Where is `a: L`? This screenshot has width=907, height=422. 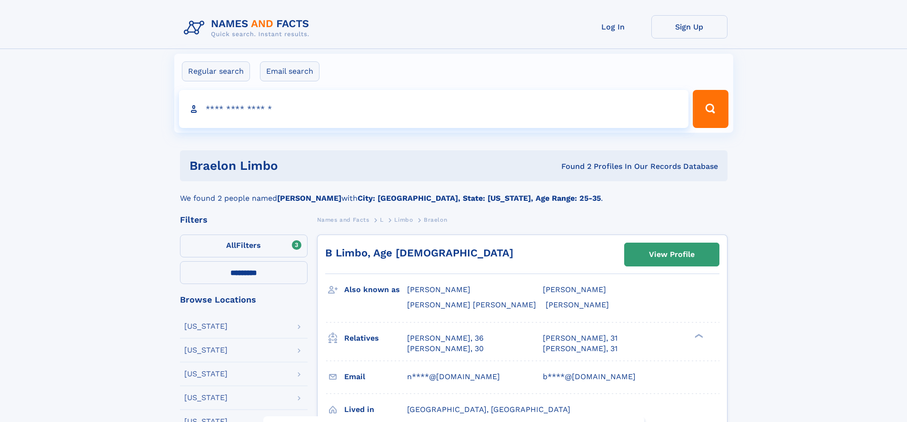 a: L is located at coordinates (382, 220).